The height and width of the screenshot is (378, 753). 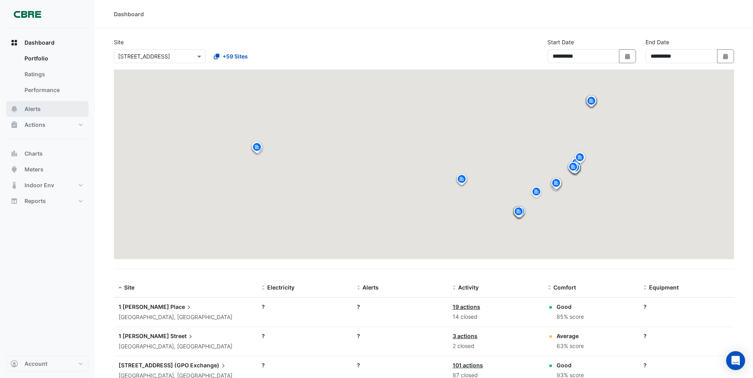 I want to click on button: Alerts, so click(x=47, y=109).